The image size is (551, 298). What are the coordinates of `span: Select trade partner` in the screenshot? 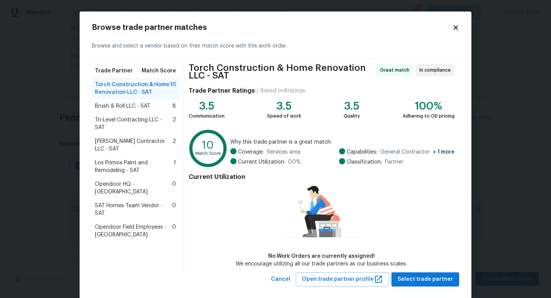 It's located at (425, 279).